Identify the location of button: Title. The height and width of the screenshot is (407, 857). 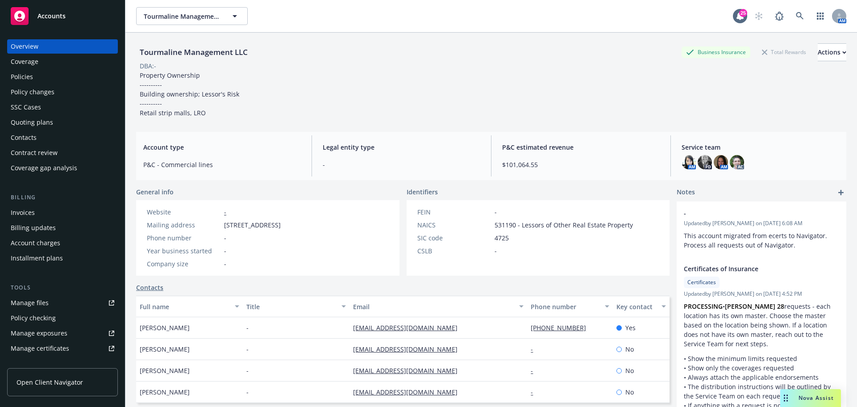
(296, 306).